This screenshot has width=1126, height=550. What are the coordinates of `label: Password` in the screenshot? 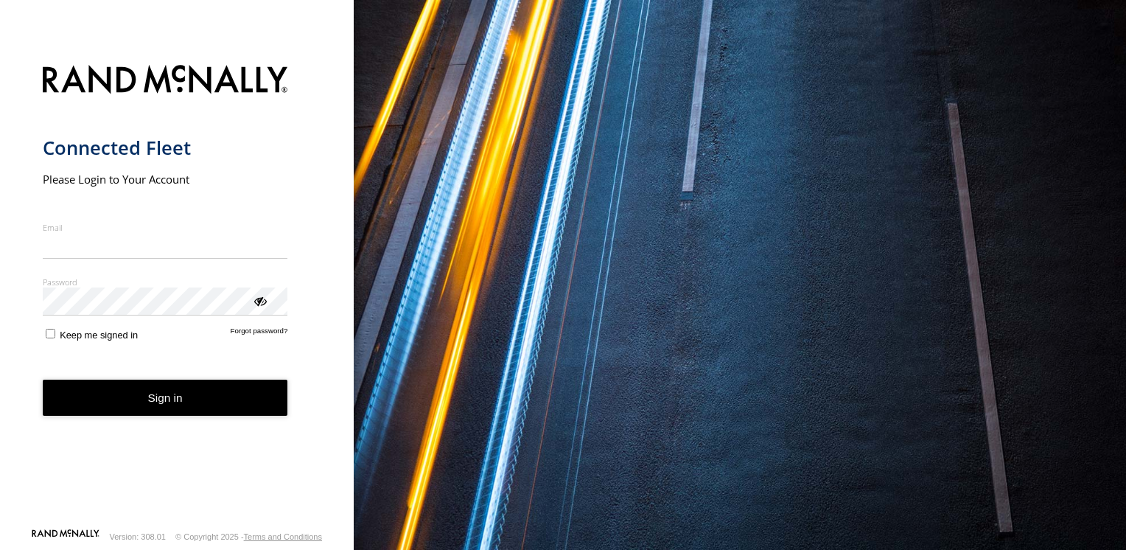 It's located at (165, 281).